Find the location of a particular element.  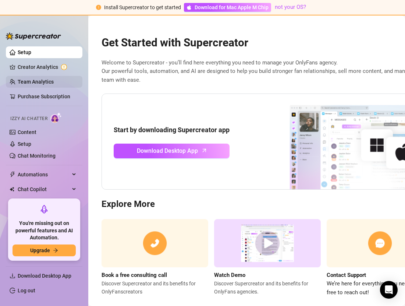

strong: Start by downloading Supercreator app is located at coordinates (172, 130).